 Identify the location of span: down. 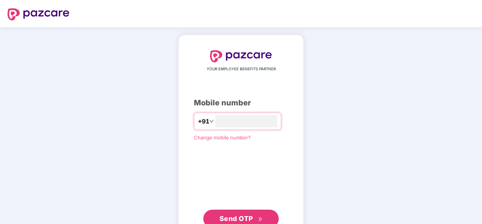
(212, 121).